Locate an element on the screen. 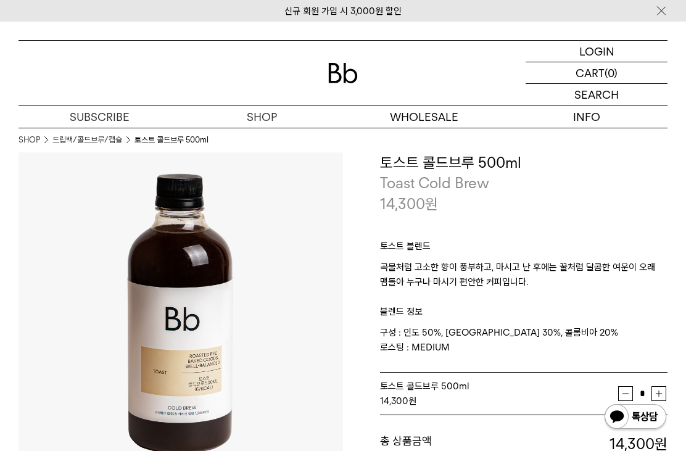 The height and width of the screenshot is (451, 686). p: SHOP is located at coordinates (262, 117).